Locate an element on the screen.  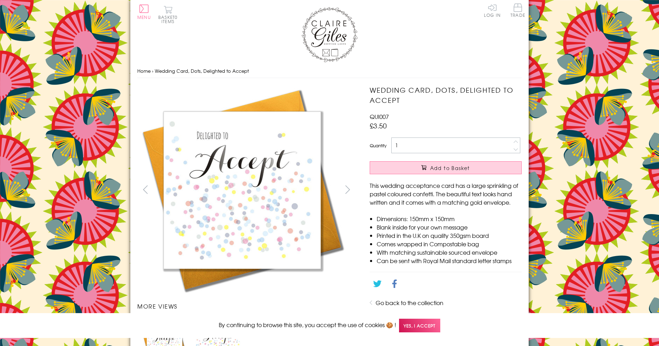
li: Blank inside for your own message is located at coordinates (449, 227).